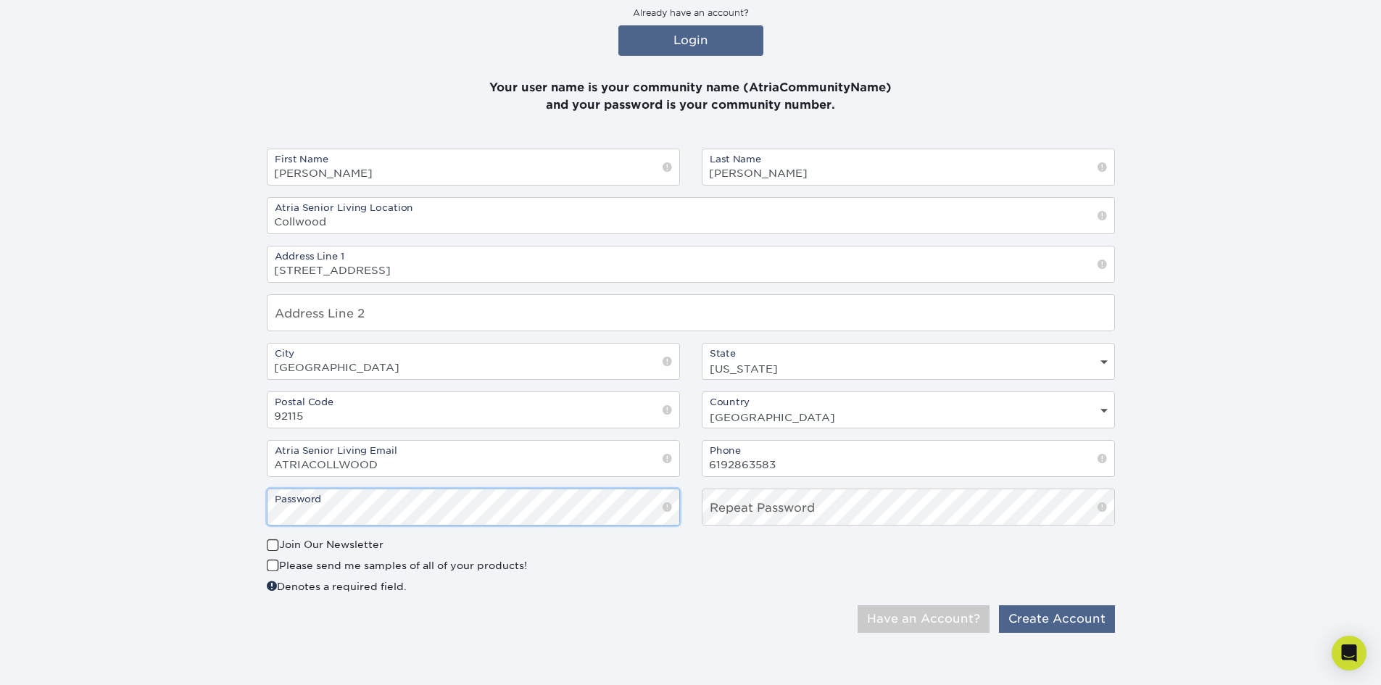  Describe the element at coordinates (325, 544) in the screenshot. I see `label: Join Our Newsletter` at that location.